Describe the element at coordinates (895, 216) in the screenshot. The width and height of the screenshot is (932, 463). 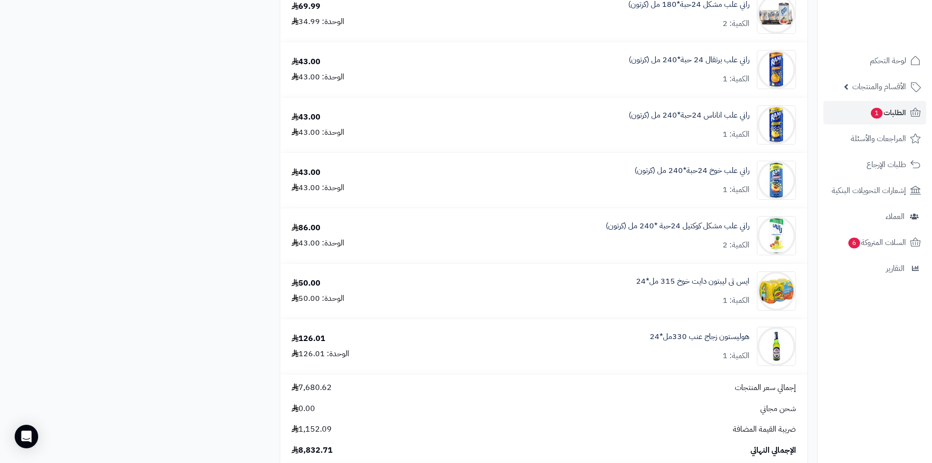
I see `span: العملاء` at that location.